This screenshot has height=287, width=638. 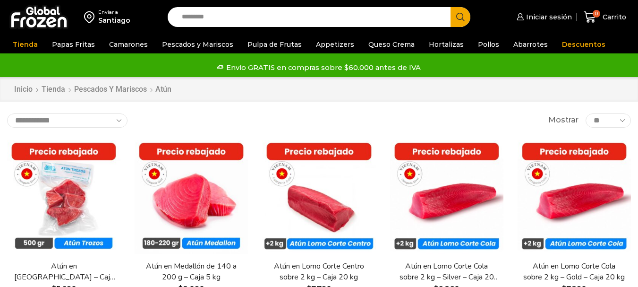 What do you see at coordinates (93, 89) in the screenshot?
I see `nav: Breadcrumb` at bounding box center [93, 89].